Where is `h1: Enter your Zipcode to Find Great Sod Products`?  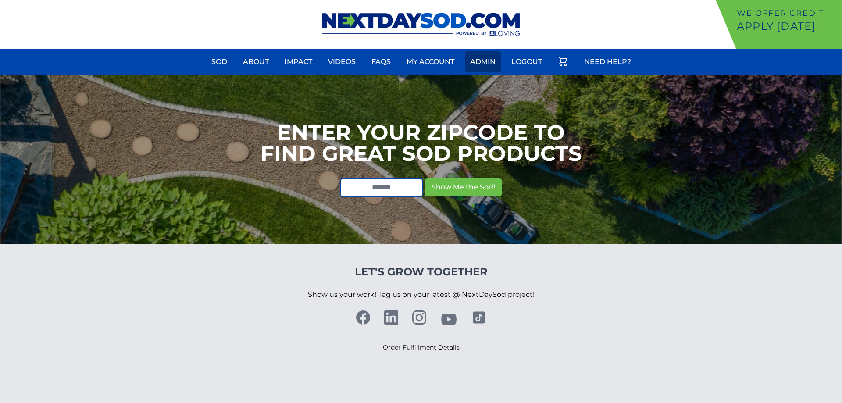 h1: Enter your Zipcode to Find Great Sod Products is located at coordinates (421, 143).